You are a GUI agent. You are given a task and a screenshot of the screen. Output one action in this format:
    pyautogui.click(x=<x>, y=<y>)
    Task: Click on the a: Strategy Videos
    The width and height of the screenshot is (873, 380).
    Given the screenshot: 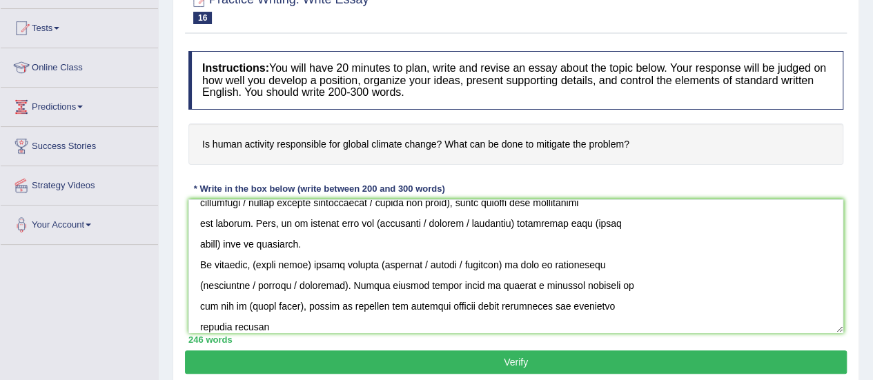 What is the action you would take?
    pyautogui.click(x=79, y=184)
    